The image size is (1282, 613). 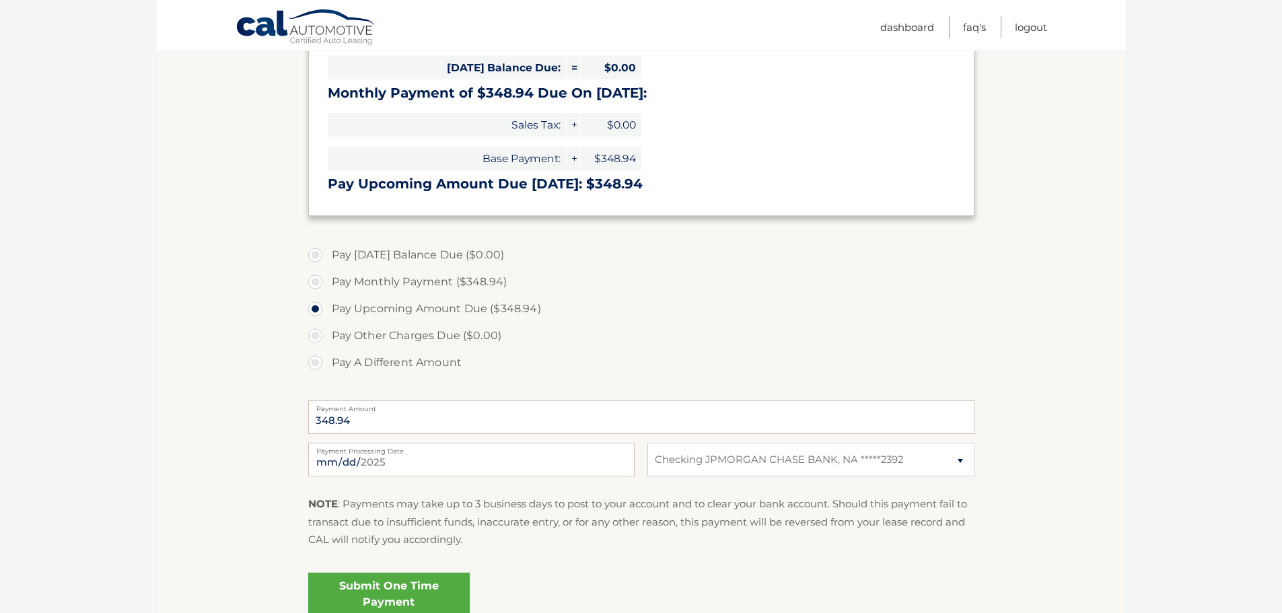 I want to click on p: : Payments may take up to 3 business days to post to your account and to clear your bank account...., so click(x=641, y=522).